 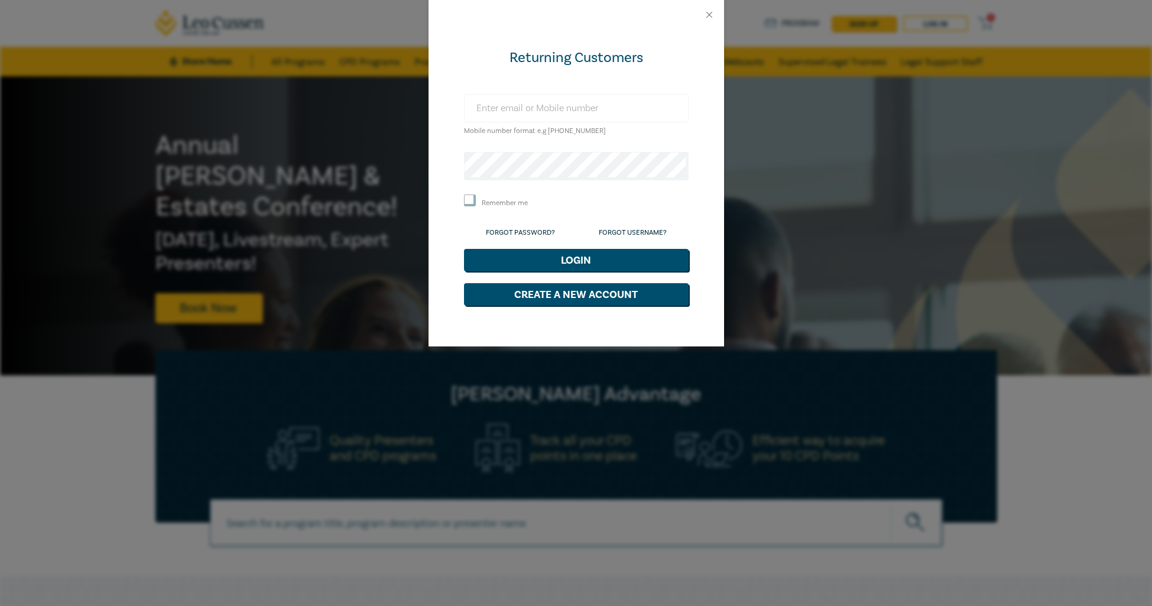 What do you see at coordinates (520, 232) in the screenshot?
I see `a: Forgot Password?` at bounding box center [520, 232].